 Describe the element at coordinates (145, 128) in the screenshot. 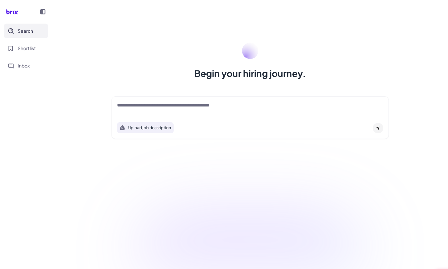

I see `button: Search using job description` at that location.